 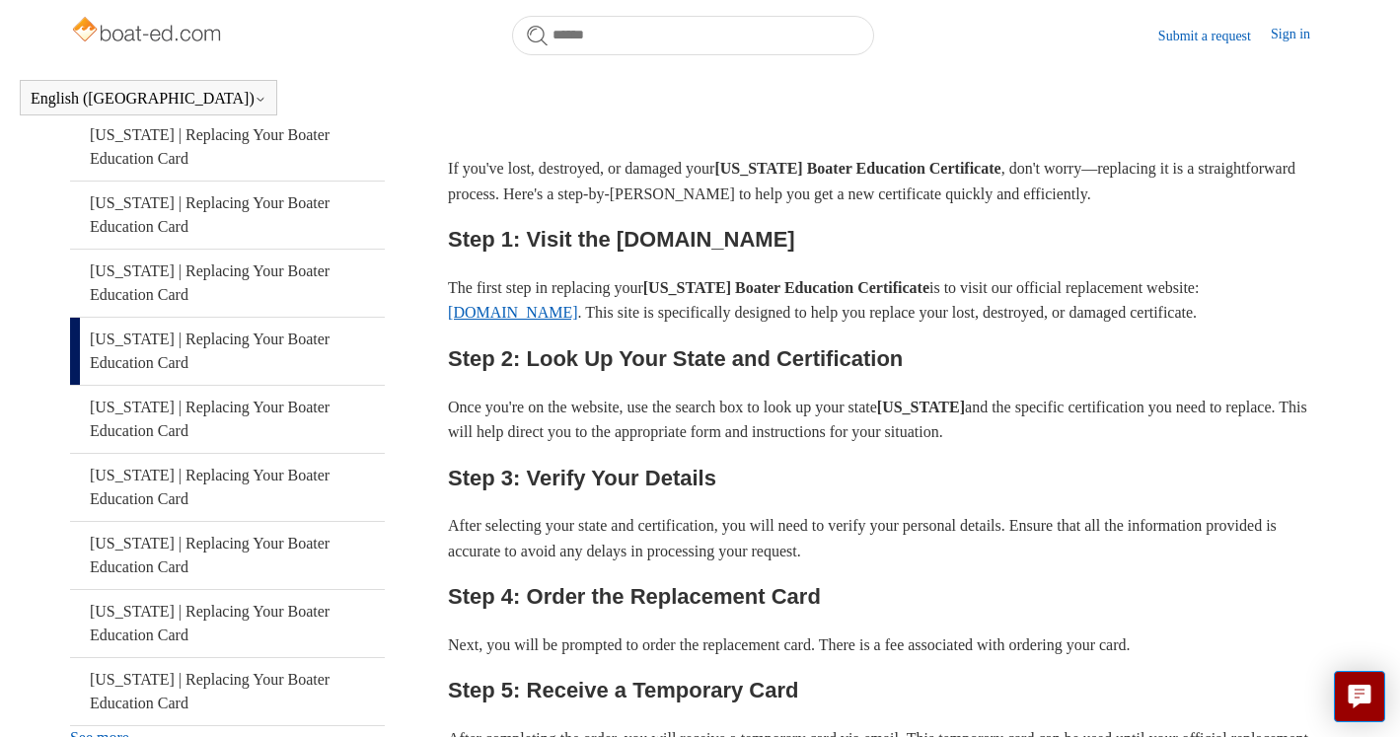 What do you see at coordinates (889, 181) in the screenshot?
I see `p: If you've lost, destroyed, or damaged your , don't worry—replacing it is a straightforward proces...` at bounding box center [889, 181].